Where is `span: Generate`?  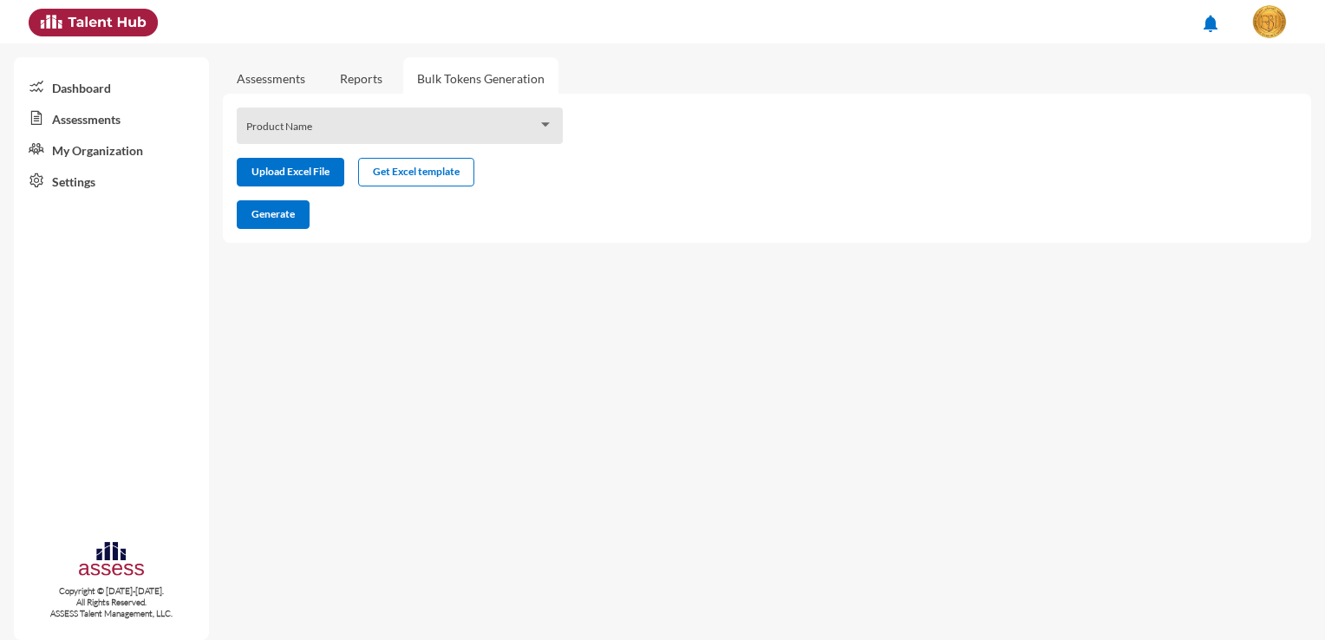
span: Generate is located at coordinates (273, 213).